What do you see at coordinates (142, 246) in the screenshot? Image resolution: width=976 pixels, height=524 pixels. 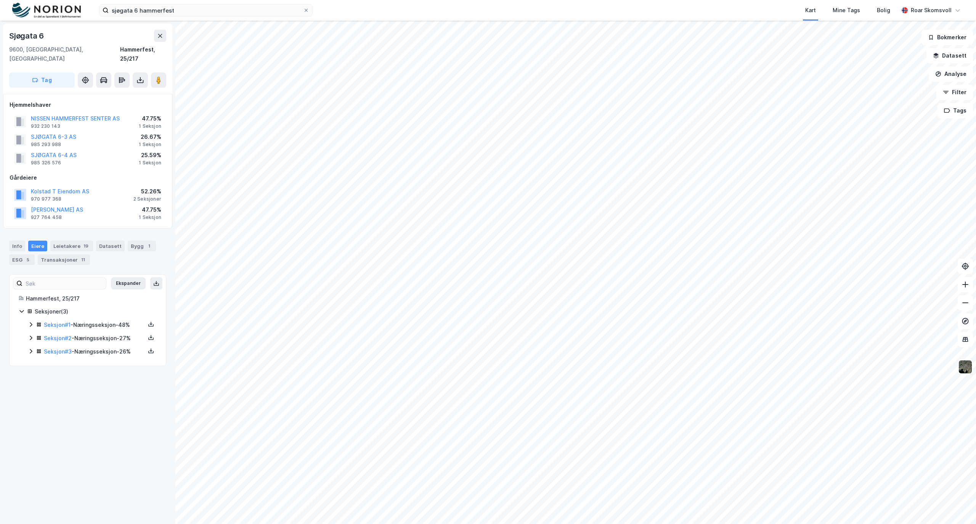 I see `div: Bygg` at bounding box center [142, 246].